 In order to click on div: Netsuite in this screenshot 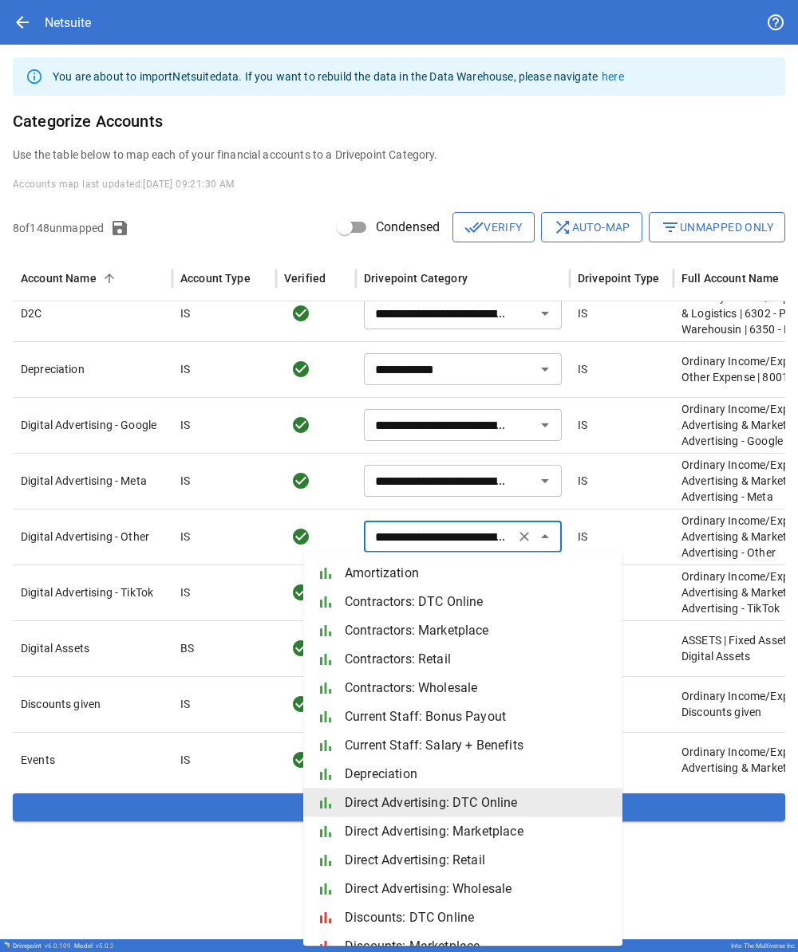, I will do `click(68, 22)`.